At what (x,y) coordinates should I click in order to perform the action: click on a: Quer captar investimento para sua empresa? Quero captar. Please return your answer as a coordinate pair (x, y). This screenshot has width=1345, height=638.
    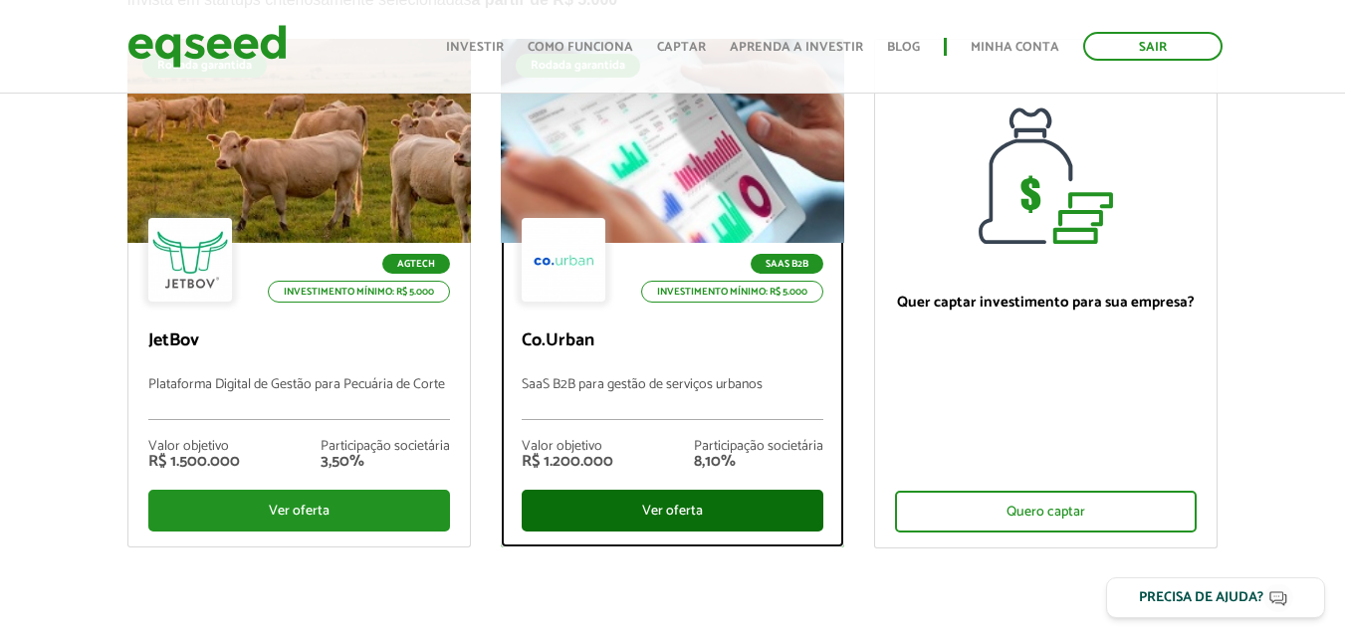
    Looking at the image, I should click on (1045, 294).